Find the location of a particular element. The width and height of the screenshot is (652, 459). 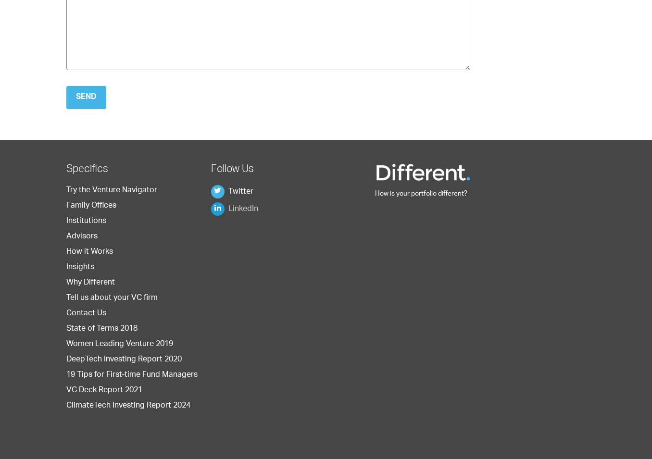

img: Different Funds is located at coordinates (423, 172).